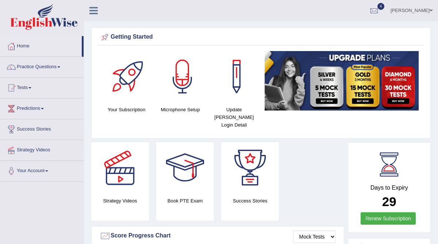 The height and width of the screenshot is (244, 438). What do you see at coordinates (342, 81) in the screenshot?
I see `img: small5.jpg` at bounding box center [342, 81].